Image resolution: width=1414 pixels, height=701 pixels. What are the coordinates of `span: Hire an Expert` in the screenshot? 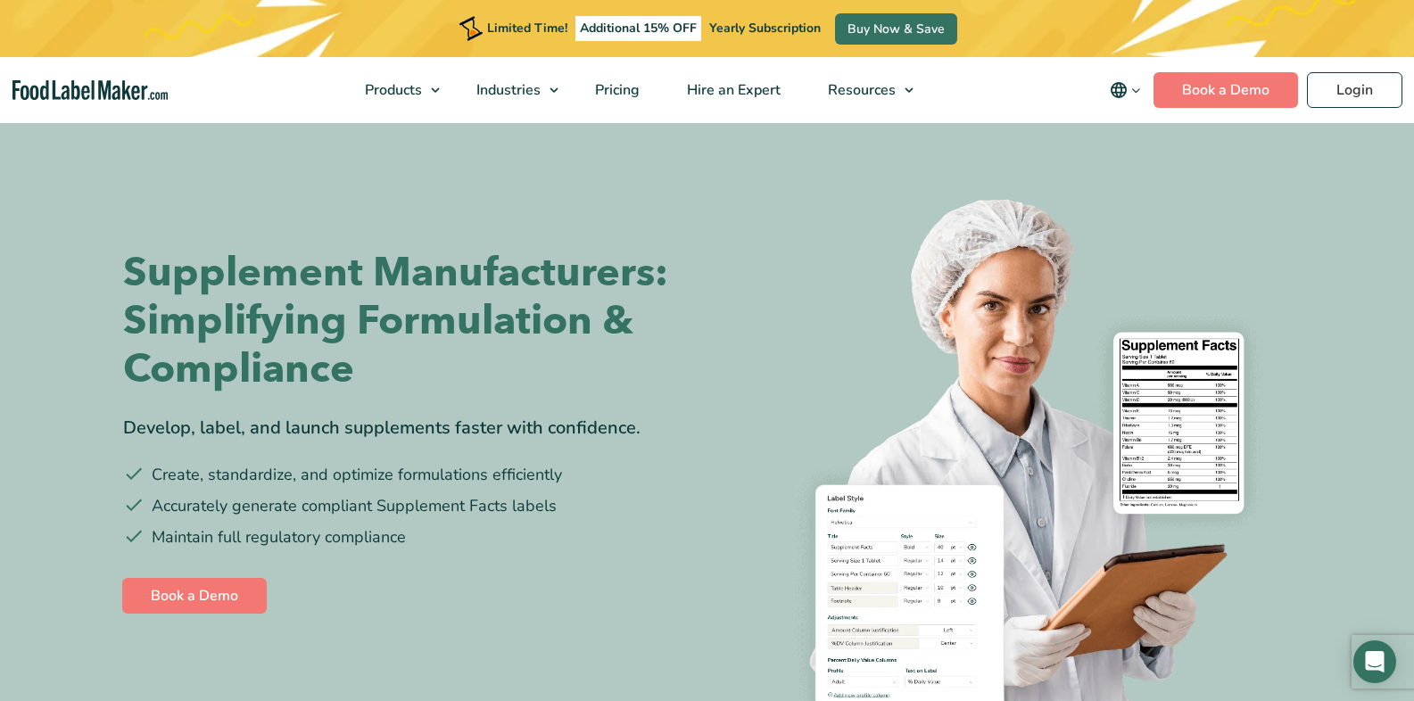 It's located at (732, 90).